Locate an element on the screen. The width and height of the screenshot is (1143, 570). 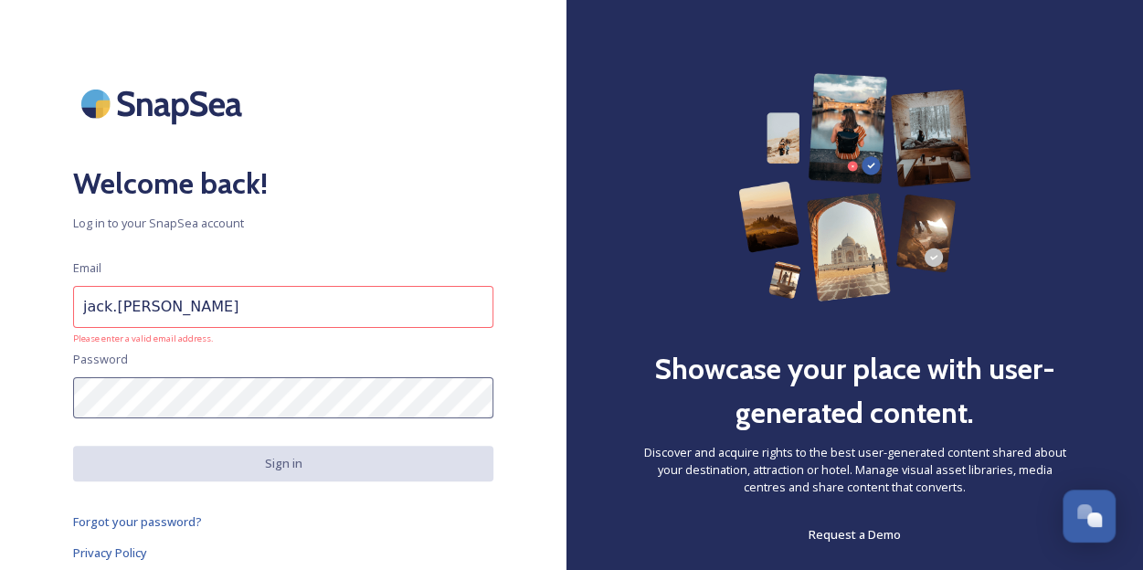
a: Forgot your password? is located at coordinates (283, 522).